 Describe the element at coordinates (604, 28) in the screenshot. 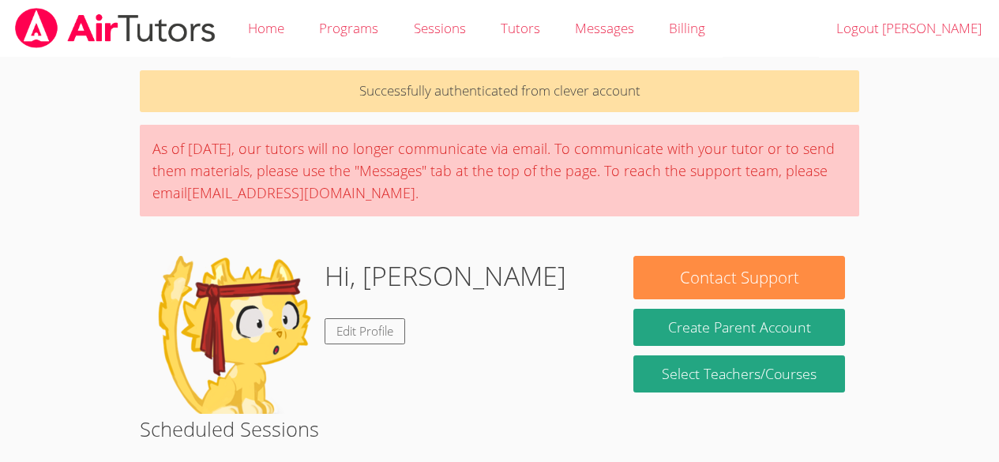

I see `span: Messages` at that location.